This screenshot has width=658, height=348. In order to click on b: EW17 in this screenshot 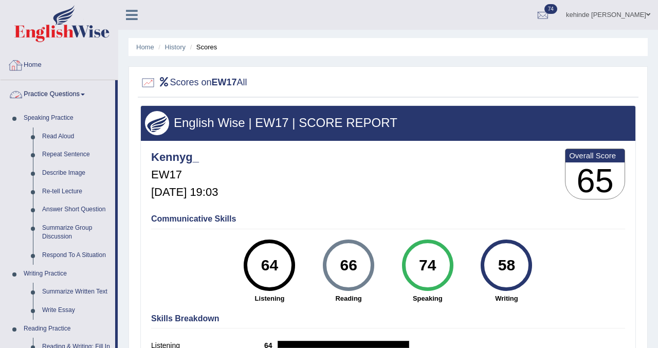, I will do `click(224, 82)`.